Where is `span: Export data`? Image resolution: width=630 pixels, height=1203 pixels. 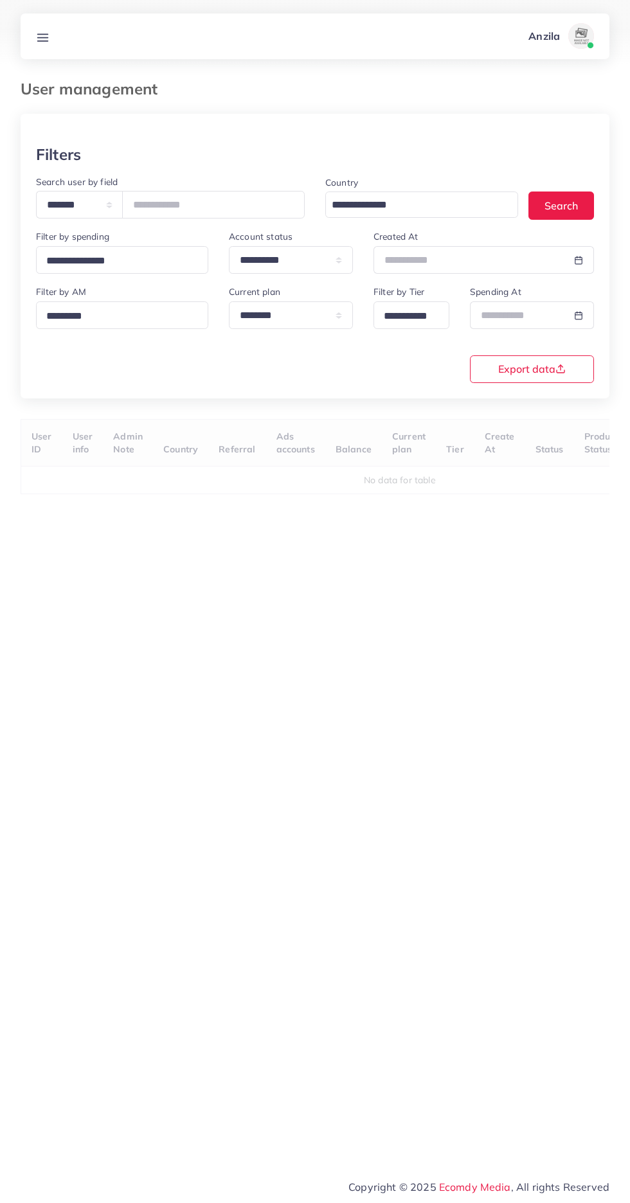 span: Export data is located at coordinates (532, 369).